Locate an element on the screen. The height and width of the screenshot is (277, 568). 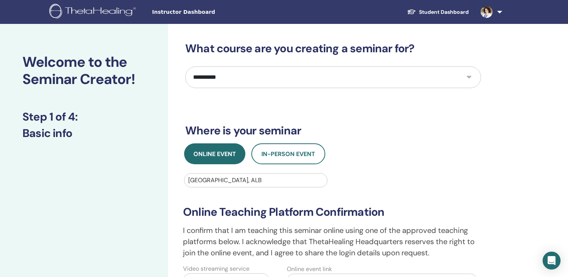
img: graduation-cap-white.svg is located at coordinates (411, 12).